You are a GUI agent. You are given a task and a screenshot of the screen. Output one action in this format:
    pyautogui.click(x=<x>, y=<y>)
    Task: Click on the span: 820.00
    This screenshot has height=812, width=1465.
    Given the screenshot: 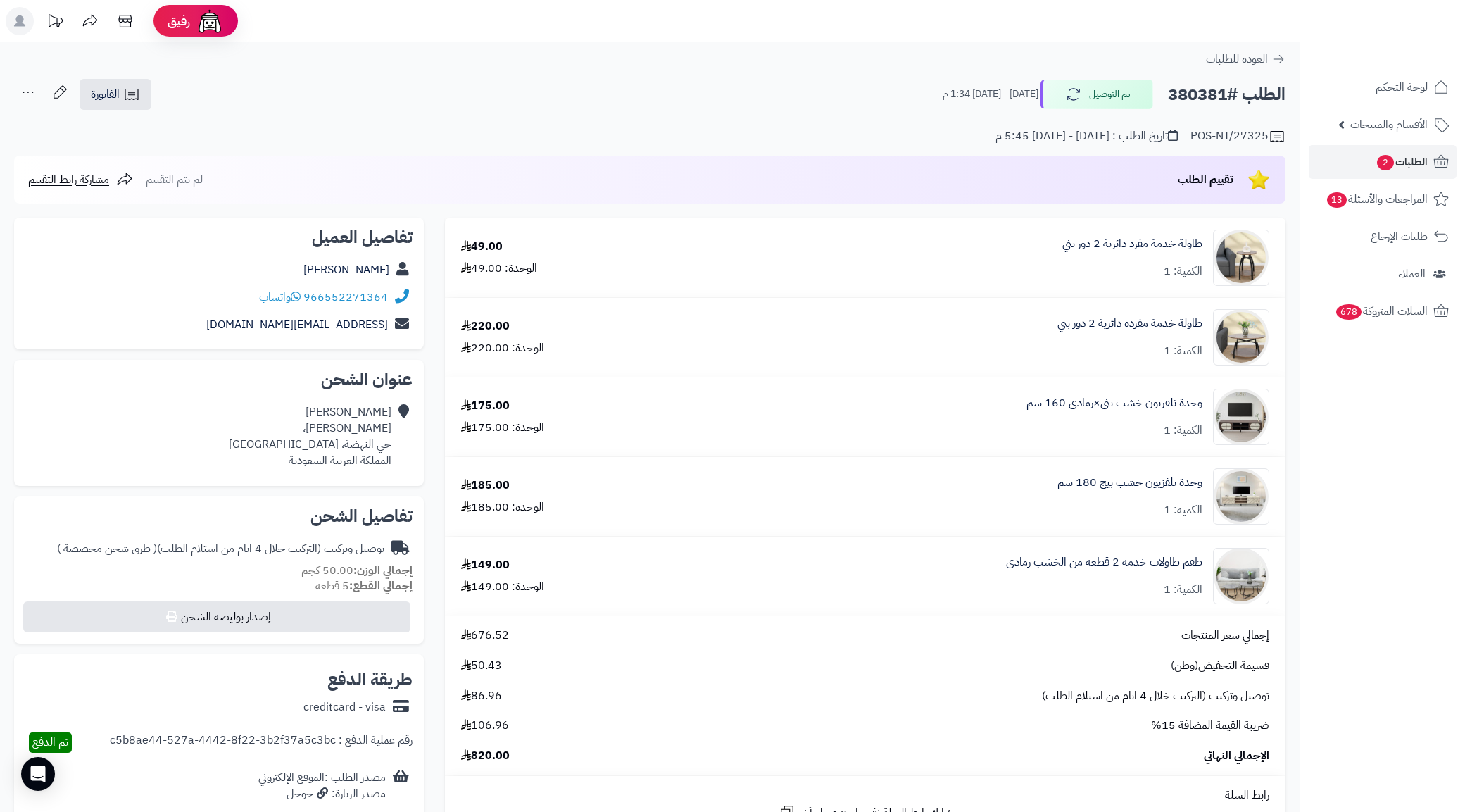 What is the action you would take?
    pyautogui.click(x=485, y=756)
    